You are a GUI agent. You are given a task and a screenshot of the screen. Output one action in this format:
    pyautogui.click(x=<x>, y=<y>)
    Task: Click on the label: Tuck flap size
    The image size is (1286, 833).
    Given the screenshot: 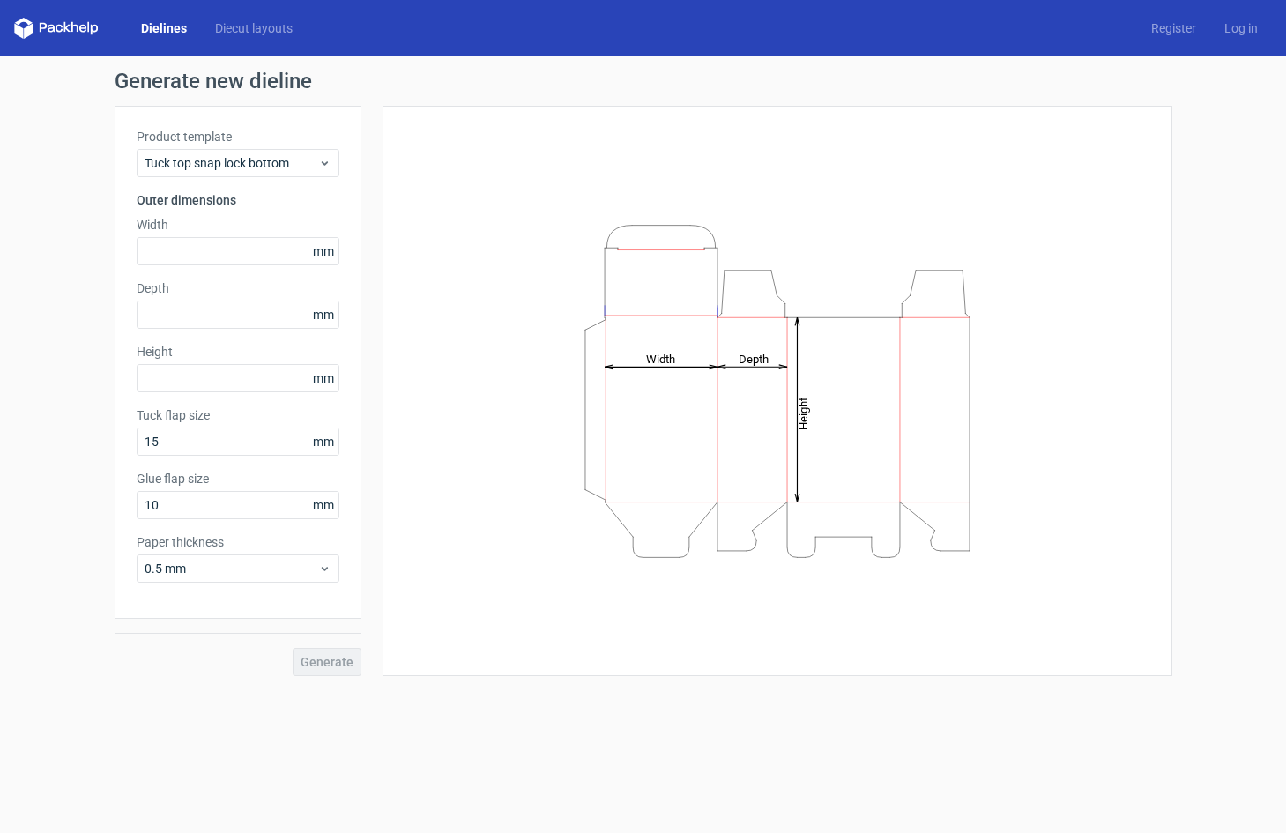 What is the action you would take?
    pyautogui.click(x=238, y=415)
    